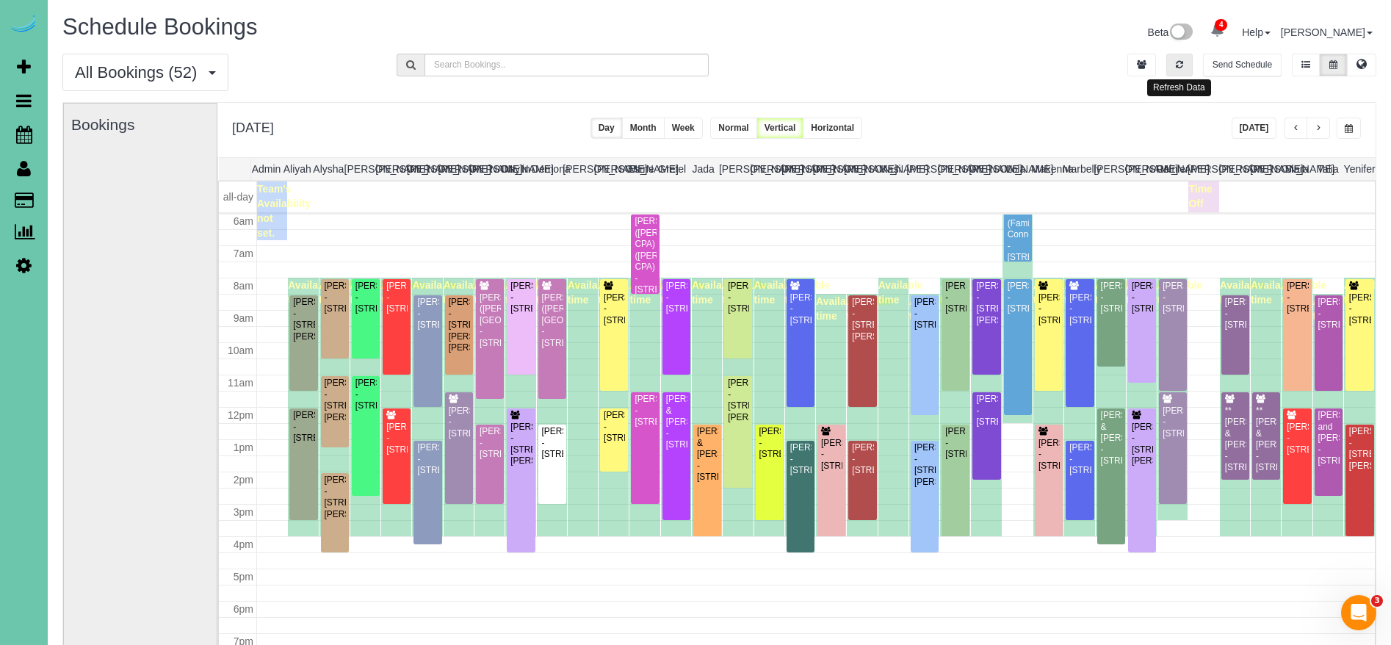  I want to click on button: Vertical, so click(780, 128).